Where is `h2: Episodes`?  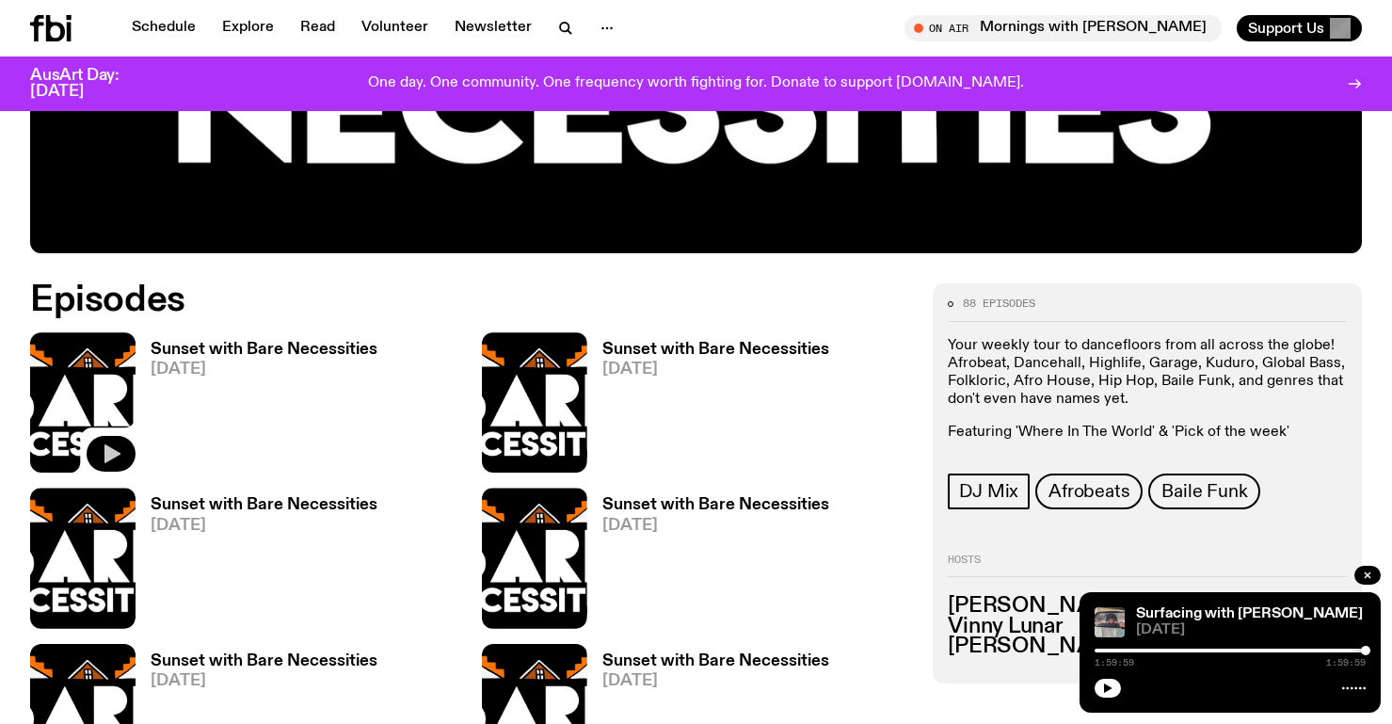
h2: Episodes is located at coordinates (470, 300).